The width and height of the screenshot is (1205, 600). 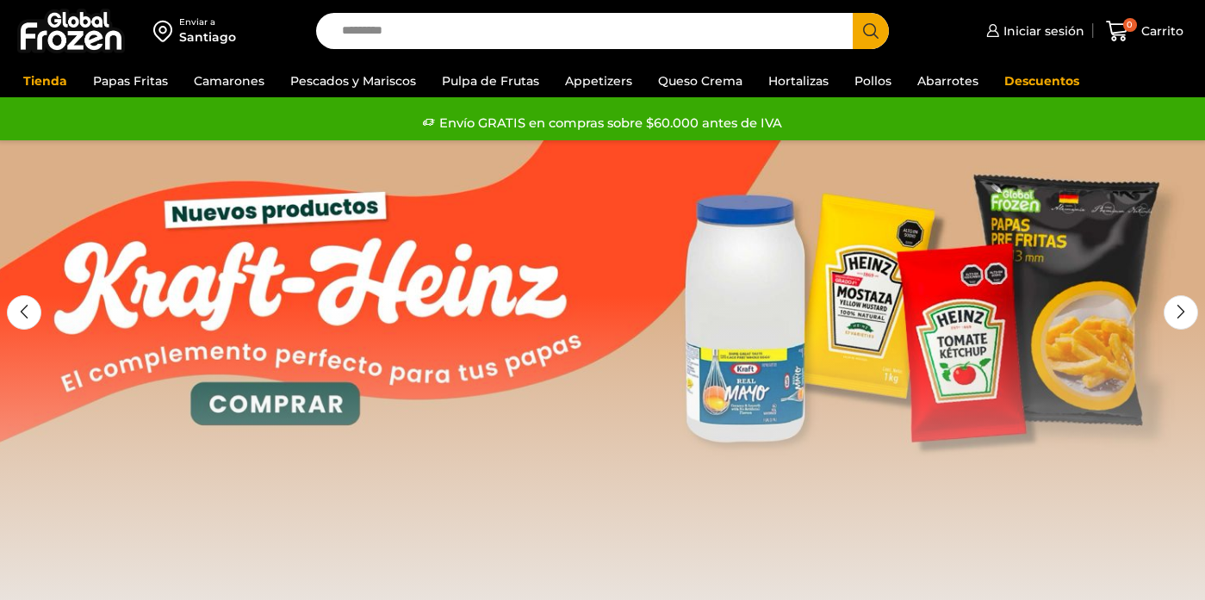 I want to click on a: Pulpa de Frutas, so click(x=490, y=81).